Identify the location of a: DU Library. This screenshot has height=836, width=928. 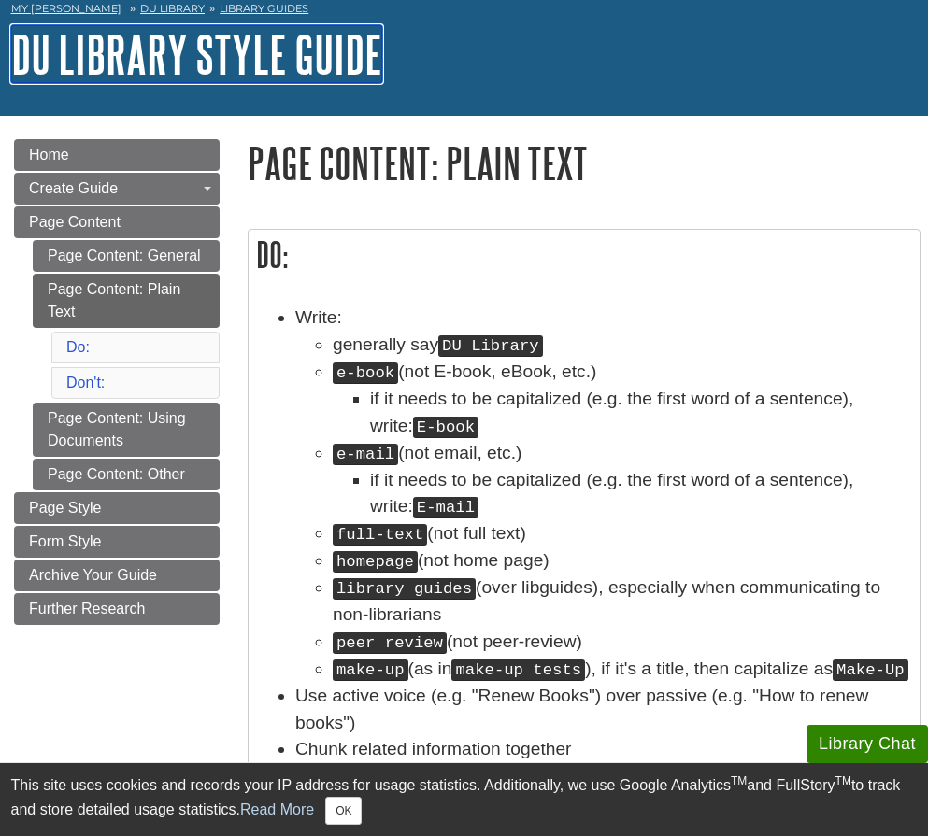
(172, 8).